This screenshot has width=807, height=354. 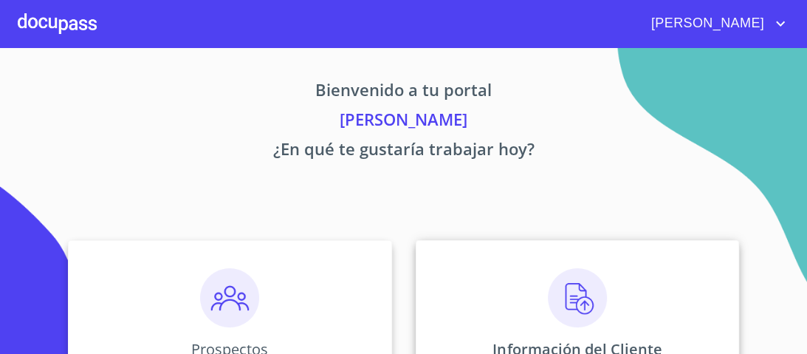 What do you see at coordinates (577, 298) in the screenshot?
I see `img: carga.png` at bounding box center [577, 298].